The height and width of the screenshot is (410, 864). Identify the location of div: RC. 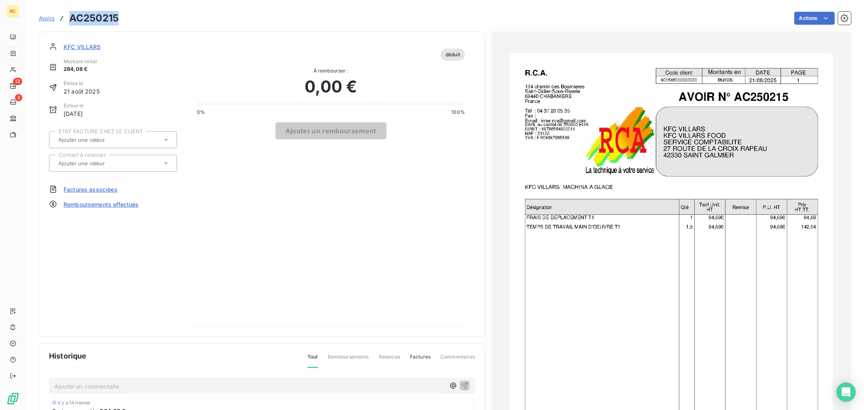
(13, 11).